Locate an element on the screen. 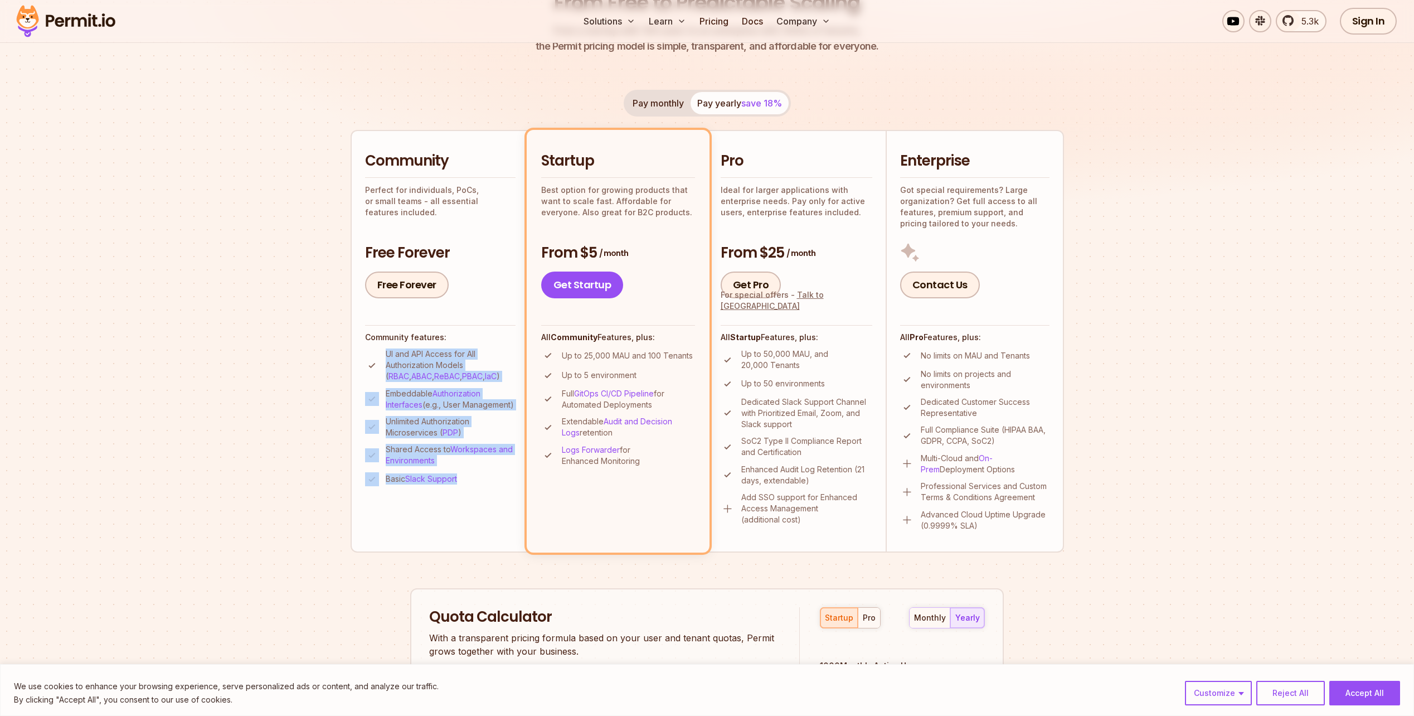 The image size is (1414, 716). button: Learn is located at coordinates (667, 21).